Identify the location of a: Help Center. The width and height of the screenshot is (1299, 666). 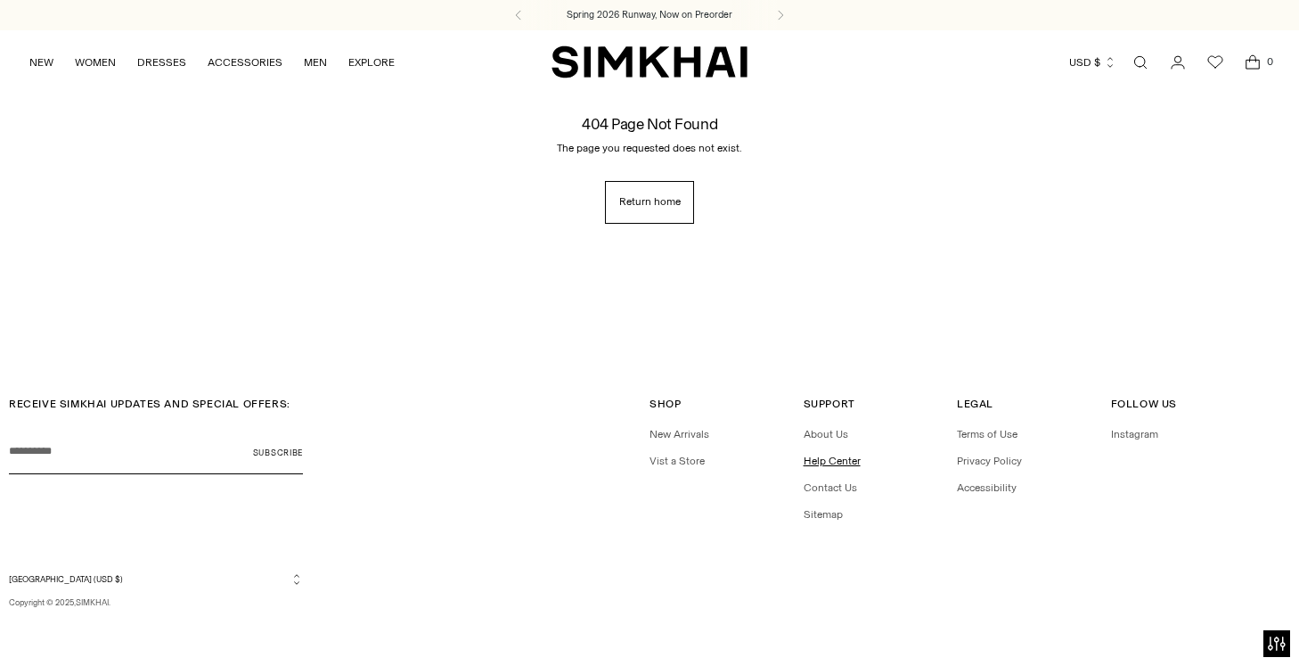
(832, 461).